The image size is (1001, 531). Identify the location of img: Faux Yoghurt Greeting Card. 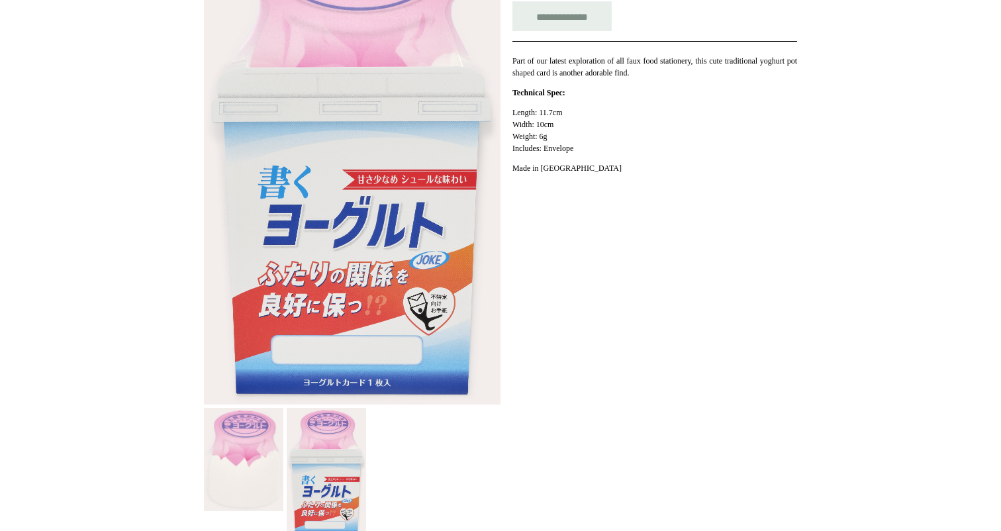
(244, 459).